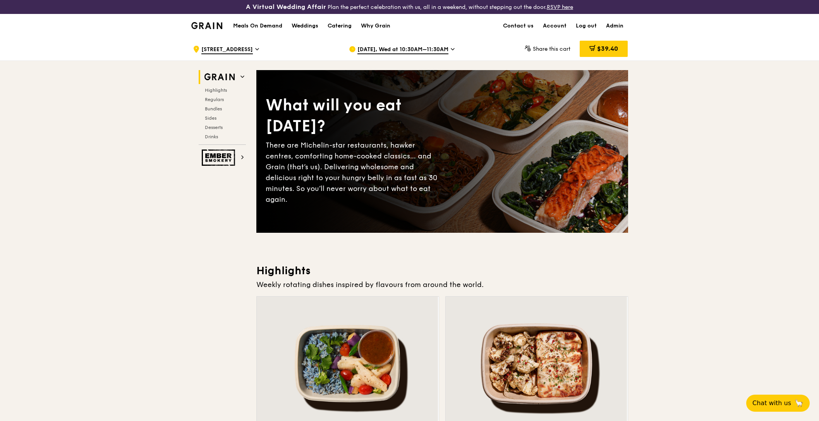 The width and height of the screenshot is (819, 421). Describe the element at coordinates (214, 100) in the screenshot. I see `span: Regulars` at that location.